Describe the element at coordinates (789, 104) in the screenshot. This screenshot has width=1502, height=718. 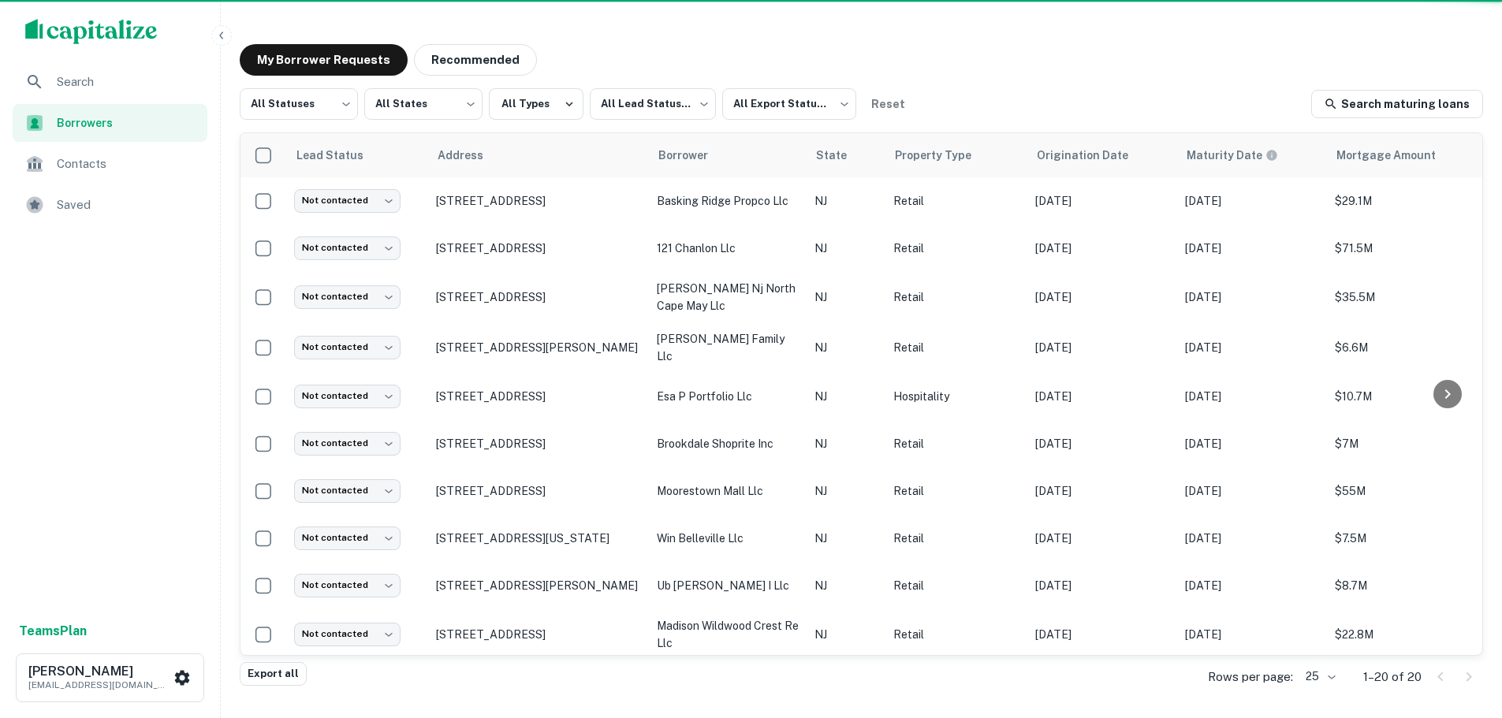
I see `div: All Export Statuses` at that location.